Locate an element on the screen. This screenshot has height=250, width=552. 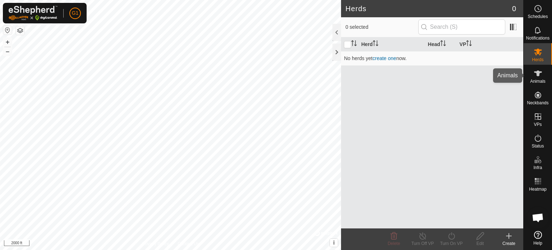
a: Privacy Policy is located at coordinates (156, 244).